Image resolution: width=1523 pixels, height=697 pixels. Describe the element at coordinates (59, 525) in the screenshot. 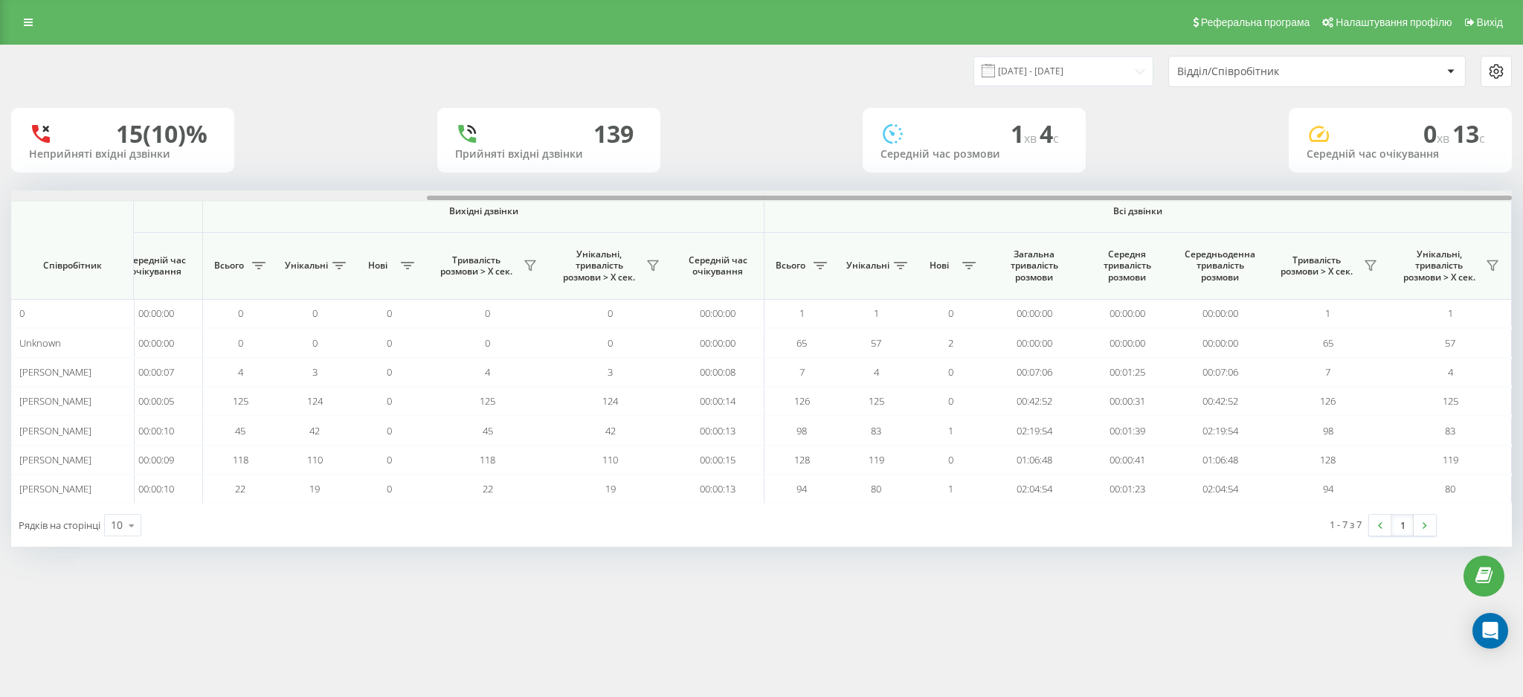

I see `span: Рядків на сторінці` at that location.